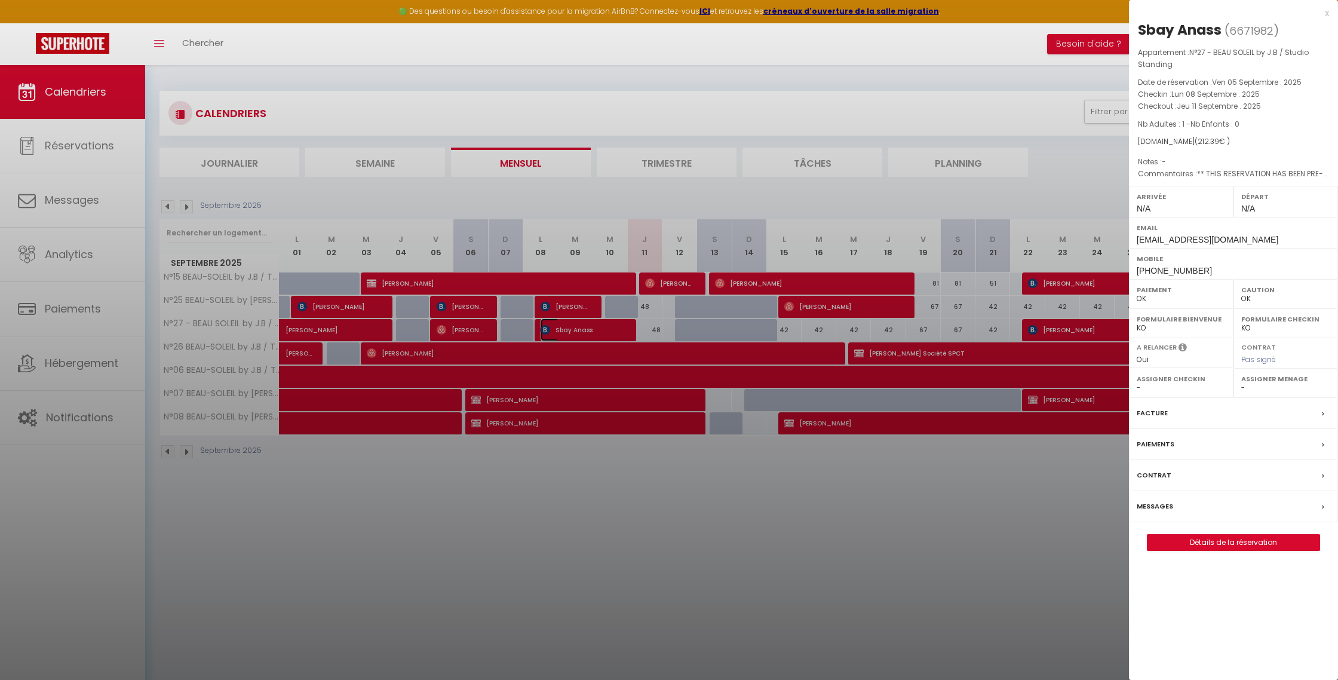 The width and height of the screenshot is (1338, 680). Describe the element at coordinates (1234, 59) in the screenshot. I see `p: Appartement :` at that location.